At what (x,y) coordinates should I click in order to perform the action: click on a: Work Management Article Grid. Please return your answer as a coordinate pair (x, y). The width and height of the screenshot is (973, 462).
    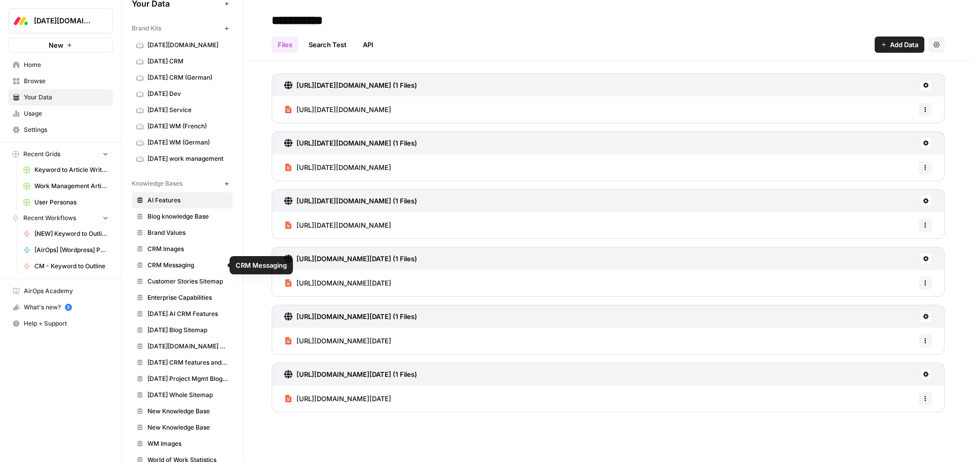
    Looking at the image, I should click on (66, 186).